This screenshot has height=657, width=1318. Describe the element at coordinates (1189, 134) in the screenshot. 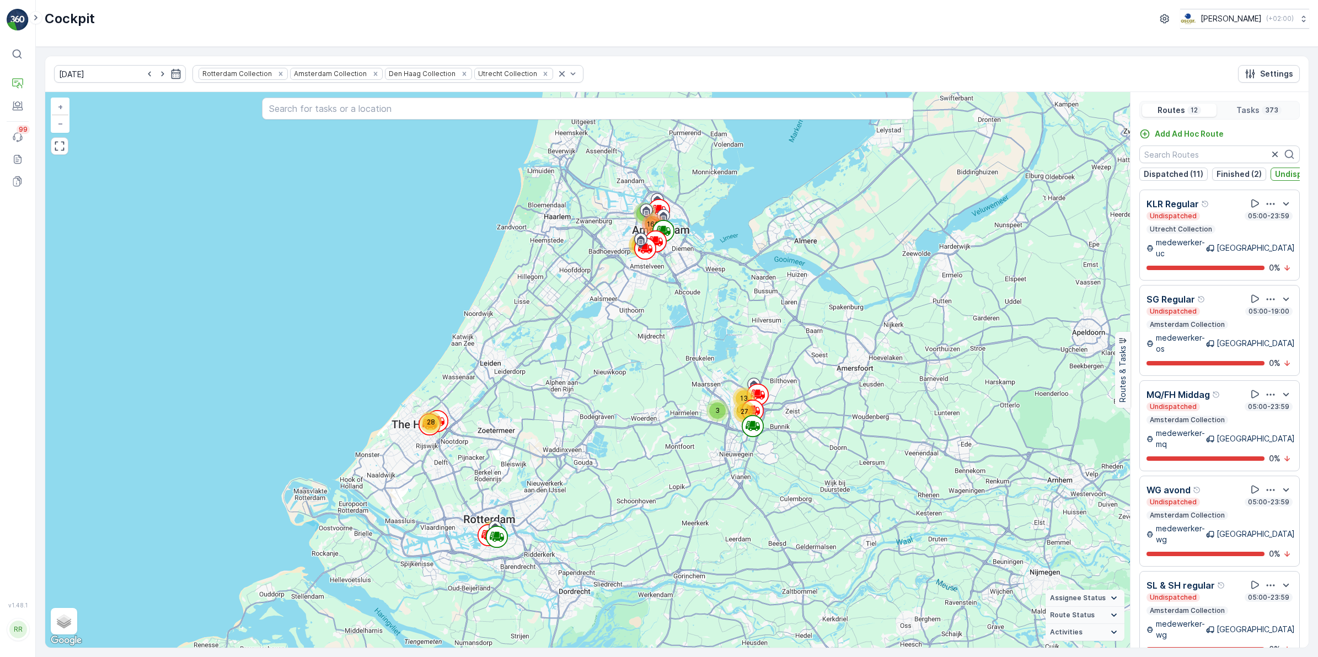

I see `p: Add Ad Hoc Route` at that location.